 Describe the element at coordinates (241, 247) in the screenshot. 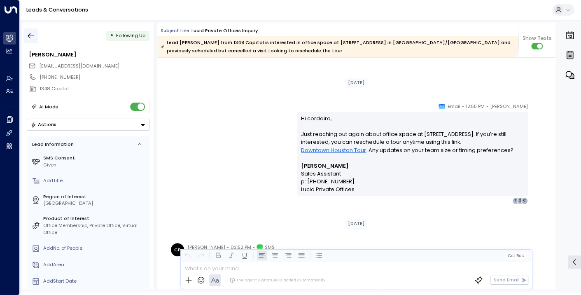

I see `span: 02:52 PM` at that location.